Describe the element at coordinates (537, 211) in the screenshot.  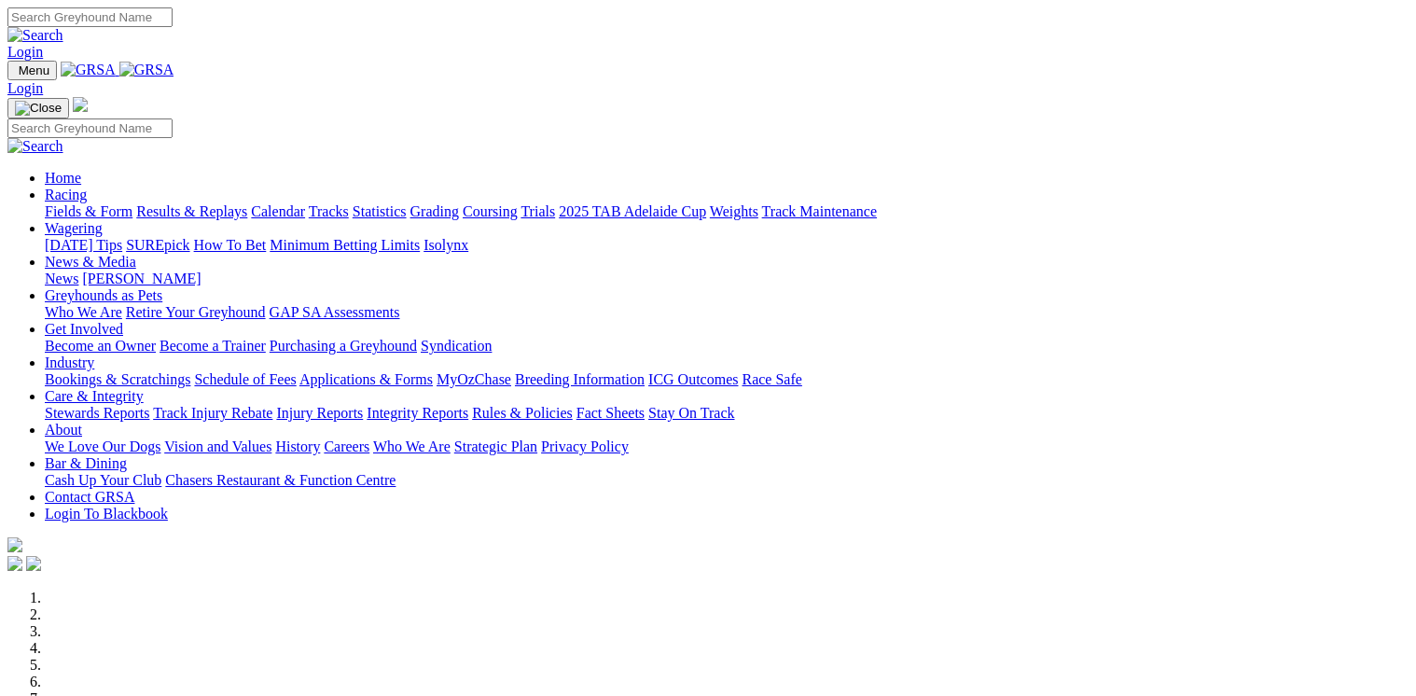
I see `a: Trials` at that location.